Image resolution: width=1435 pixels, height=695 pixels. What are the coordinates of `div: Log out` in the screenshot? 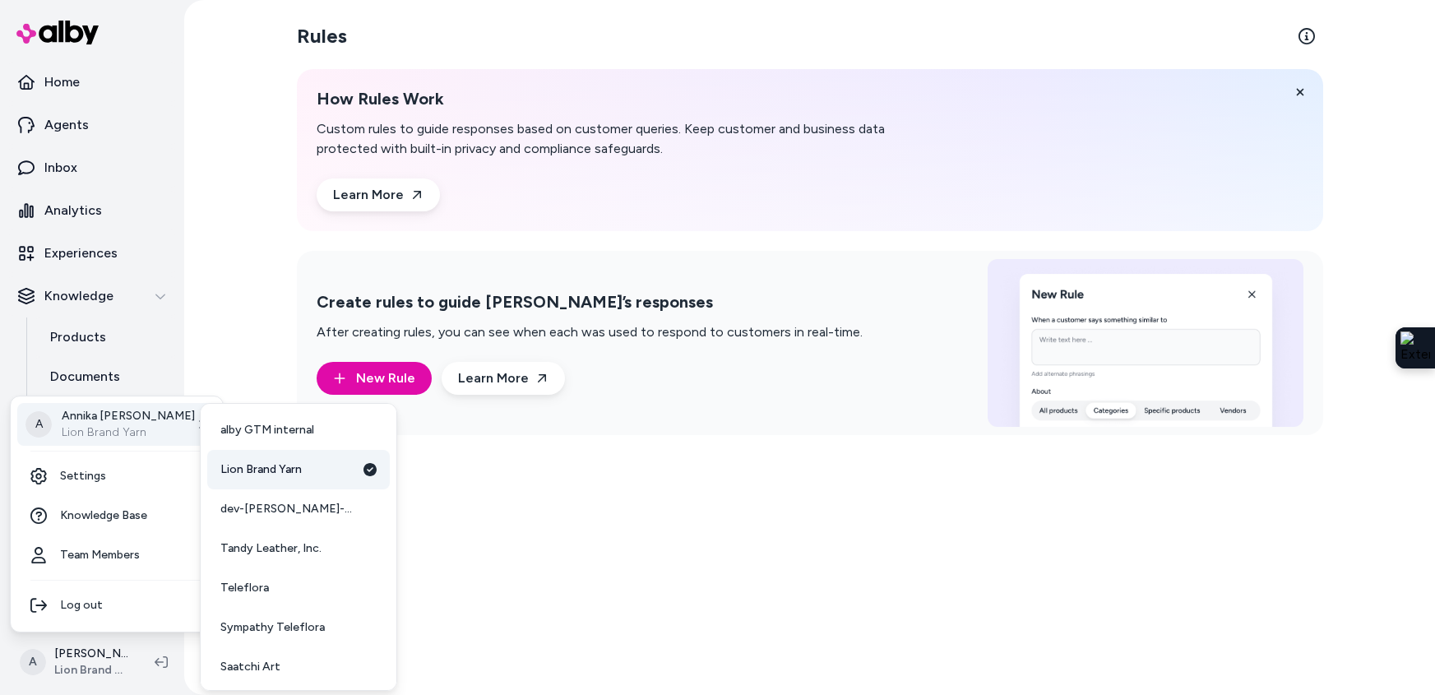 It's located at (117, 605).